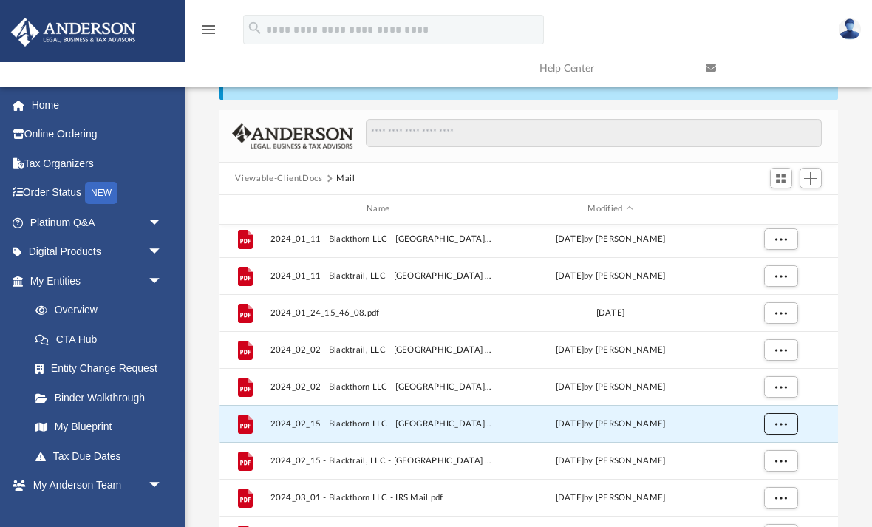  What do you see at coordinates (98, 252) in the screenshot?
I see `a: Digital Productsarrow_drop_down` at bounding box center [98, 252].